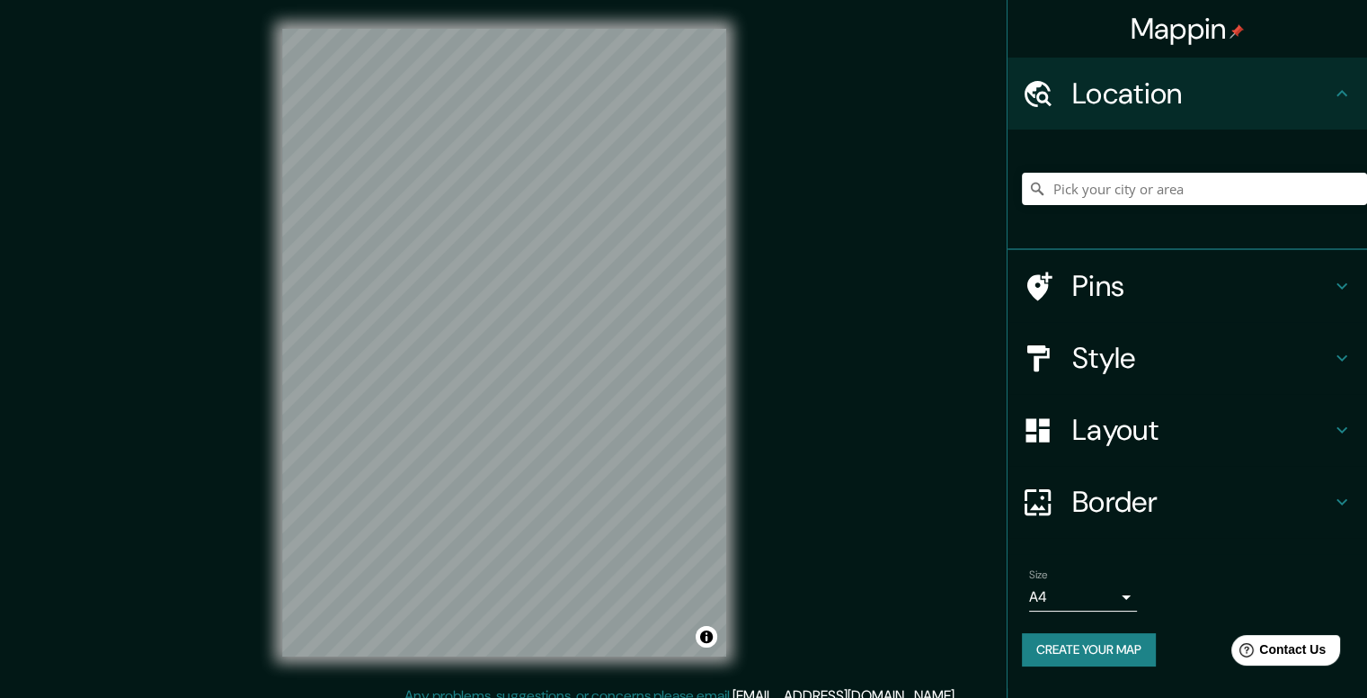 The image size is (1367, 698). Describe the element at coordinates (1187, 502) in the screenshot. I see `div: Border` at that location.